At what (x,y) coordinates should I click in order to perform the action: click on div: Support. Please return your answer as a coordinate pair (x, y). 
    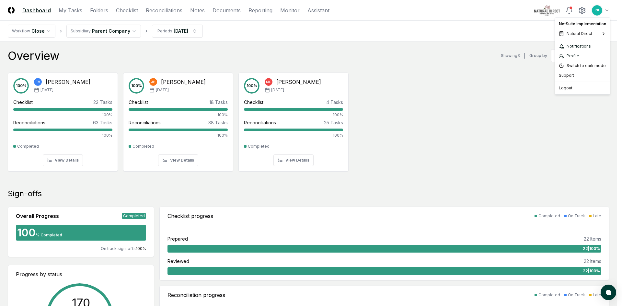
    Looking at the image, I should click on (583, 76).